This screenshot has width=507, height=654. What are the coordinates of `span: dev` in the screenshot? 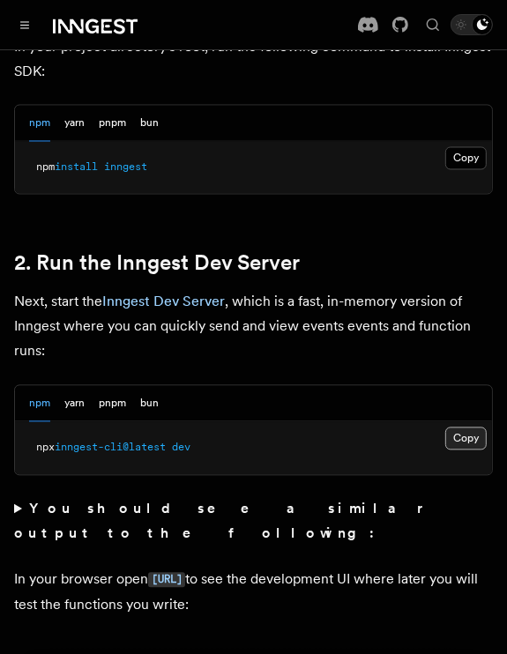 It's located at (181, 448).